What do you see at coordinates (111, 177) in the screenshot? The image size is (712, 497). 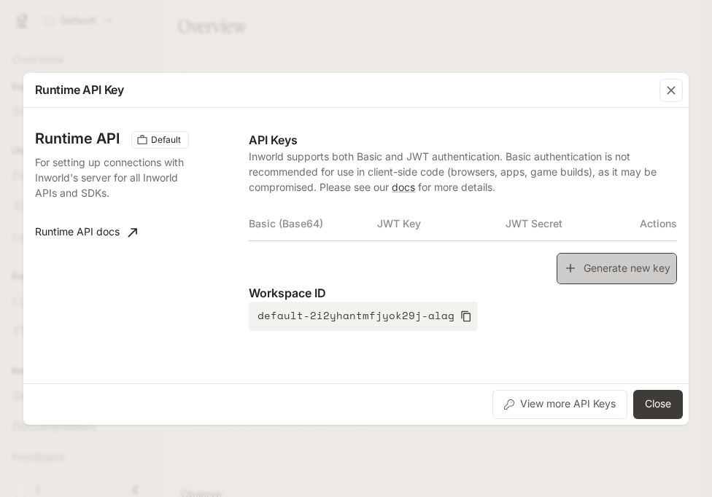 I see `p: For setting up connections with Inworld's server for all Inworld APIs and SDKs.` at bounding box center [111, 177].